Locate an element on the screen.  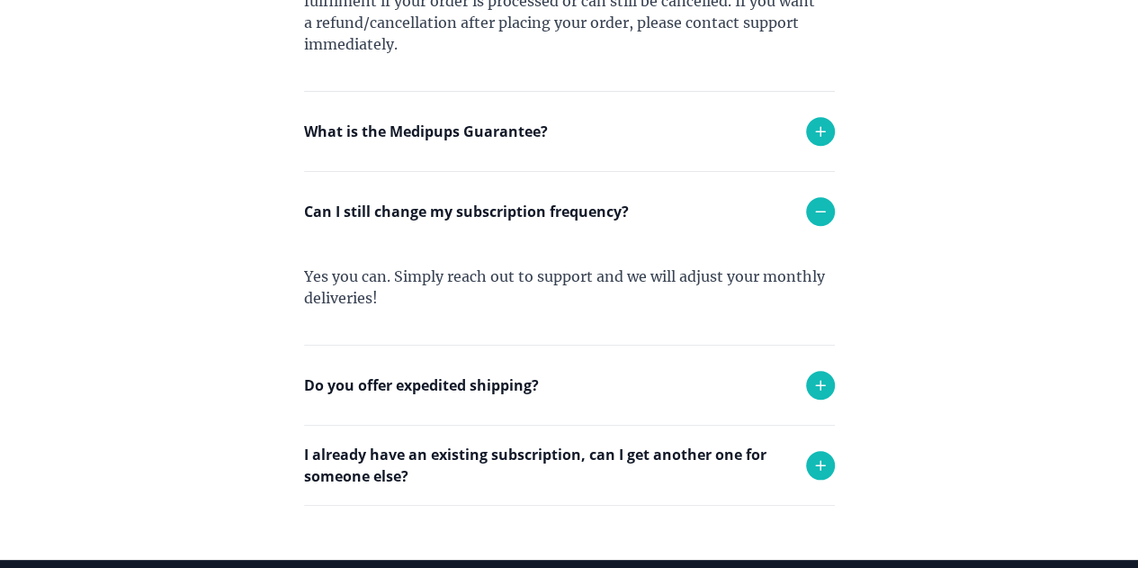
p: Can I still change my subscription frequency? is located at coordinates (466, 211).